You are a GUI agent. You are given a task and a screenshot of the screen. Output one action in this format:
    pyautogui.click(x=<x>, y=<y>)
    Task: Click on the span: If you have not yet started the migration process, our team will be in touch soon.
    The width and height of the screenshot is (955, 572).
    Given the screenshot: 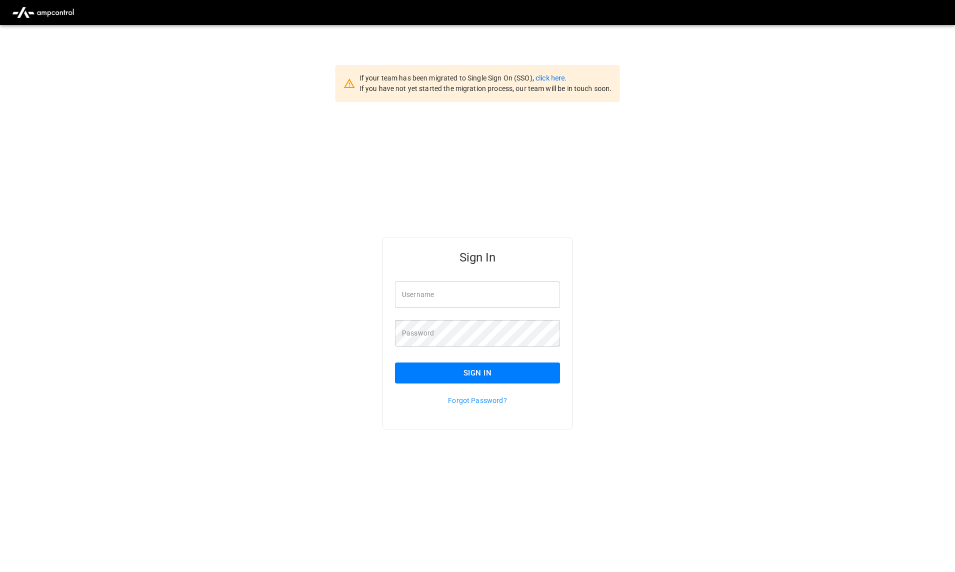 What is the action you would take?
    pyautogui.click(x=485, y=89)
    